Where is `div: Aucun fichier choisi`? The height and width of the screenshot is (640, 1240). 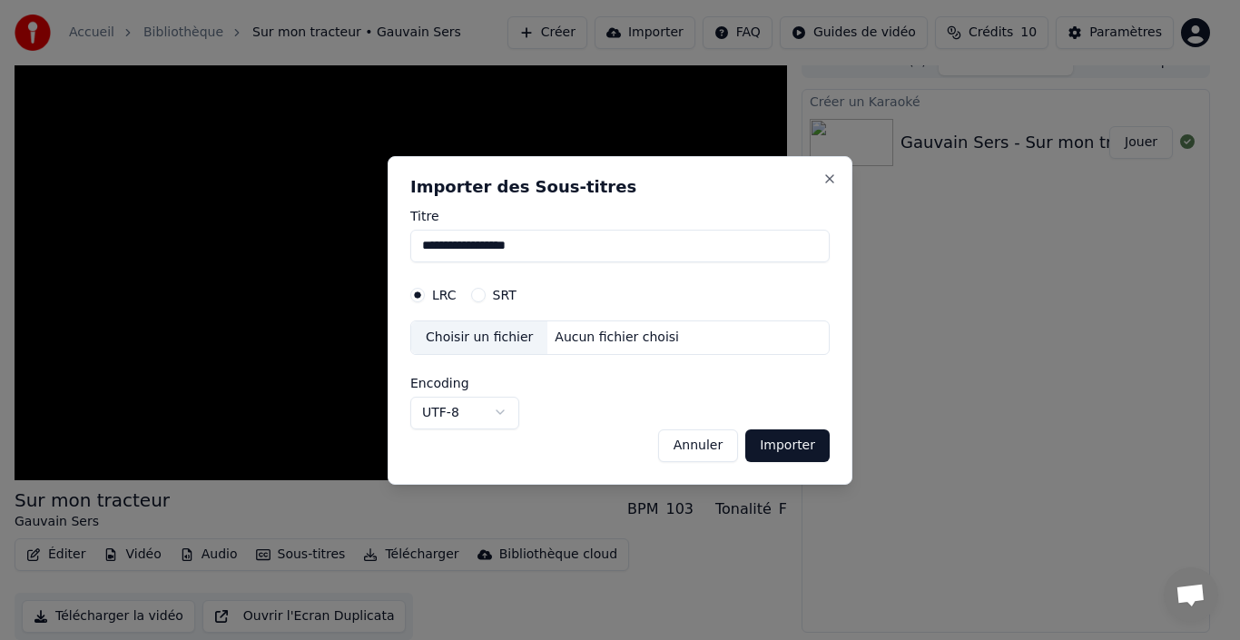
div: Aucun fichier choisi is located at coordinates (616, 338).